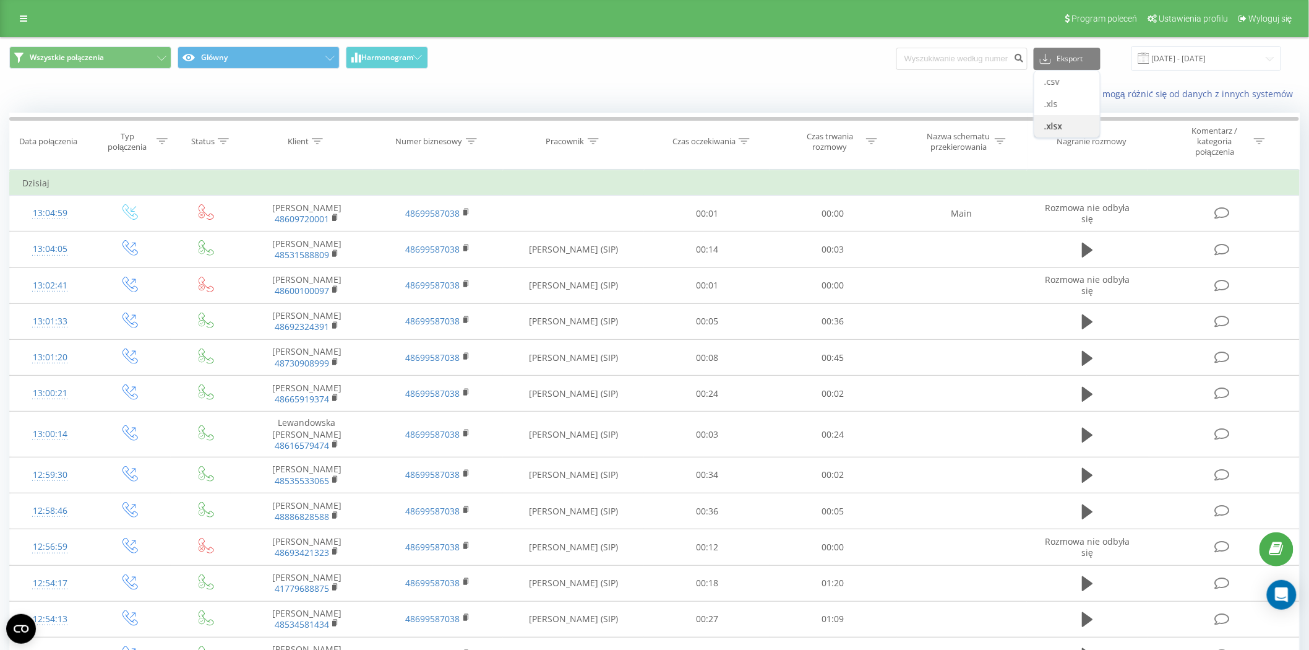 The image size is (1309, 650). I want to click on td: Main, so click(962, 213).